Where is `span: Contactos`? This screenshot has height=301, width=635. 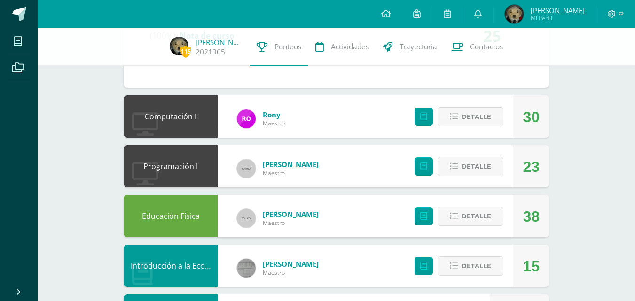 span: Contactos is located at coordinates (487, 47).